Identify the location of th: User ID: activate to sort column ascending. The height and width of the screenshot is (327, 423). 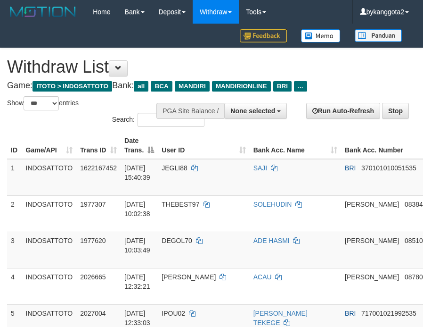
(204, 145).